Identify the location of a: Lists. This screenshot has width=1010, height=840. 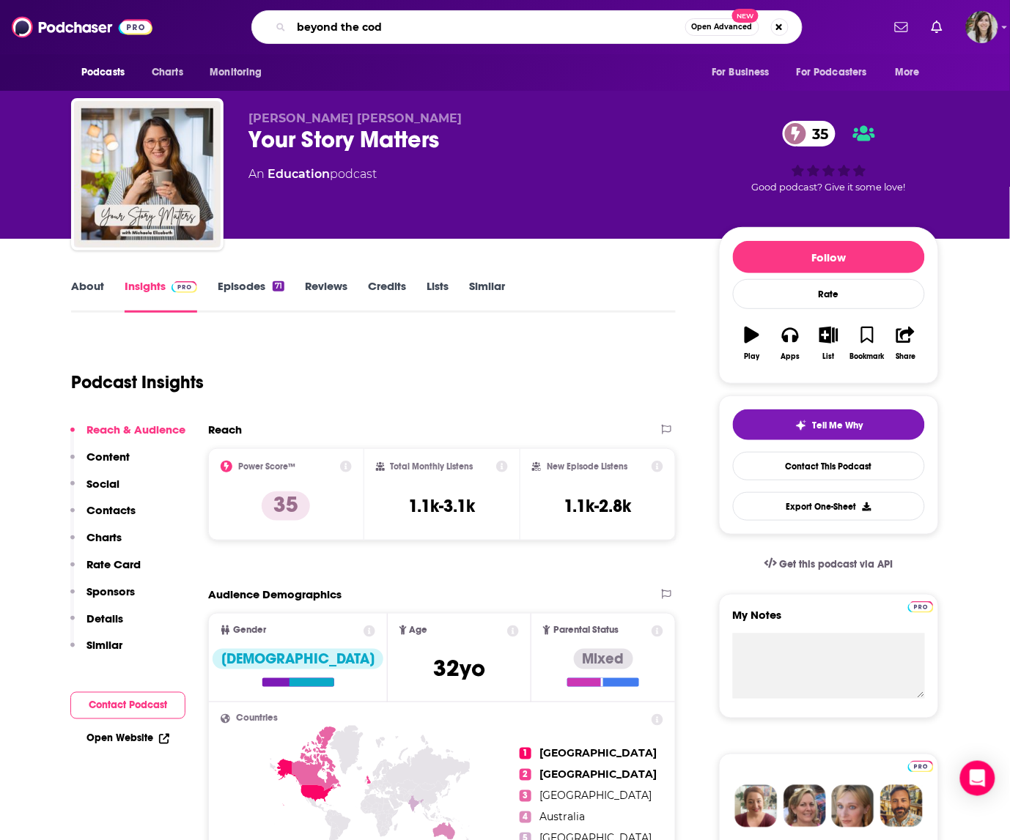
(437, 296).